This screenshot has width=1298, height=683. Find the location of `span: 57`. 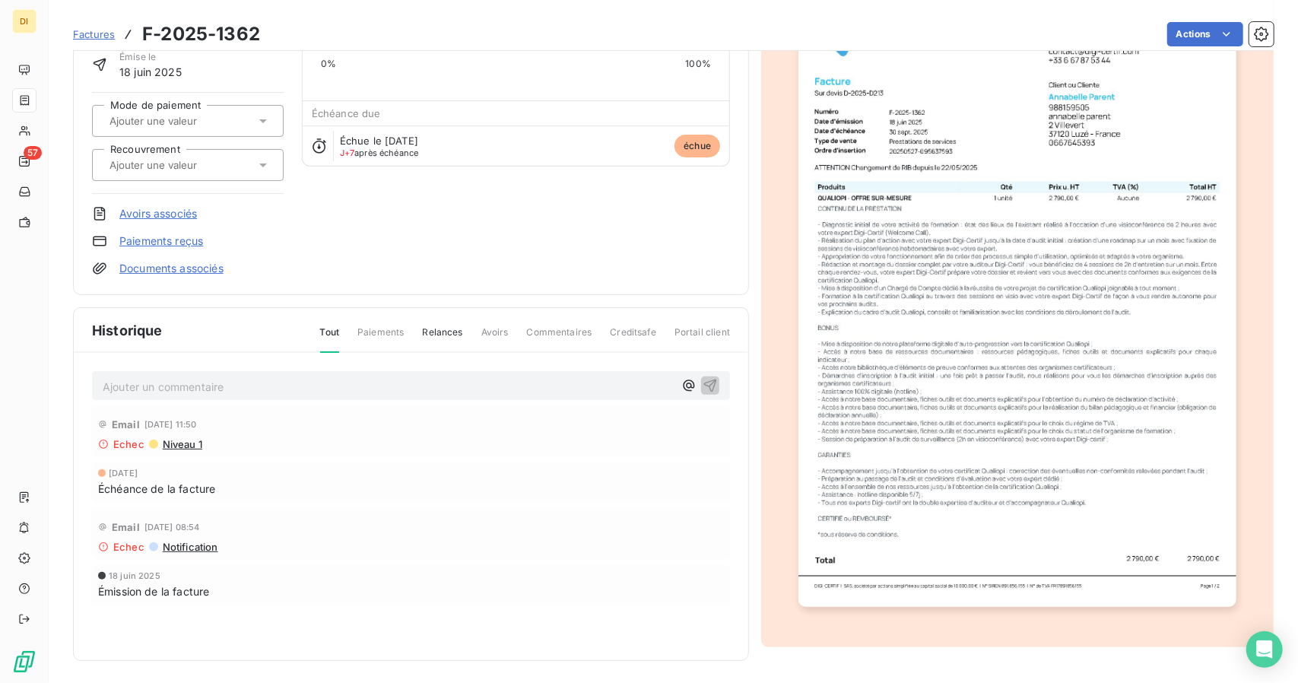

span: 57 is located at coordinates (33, 153).